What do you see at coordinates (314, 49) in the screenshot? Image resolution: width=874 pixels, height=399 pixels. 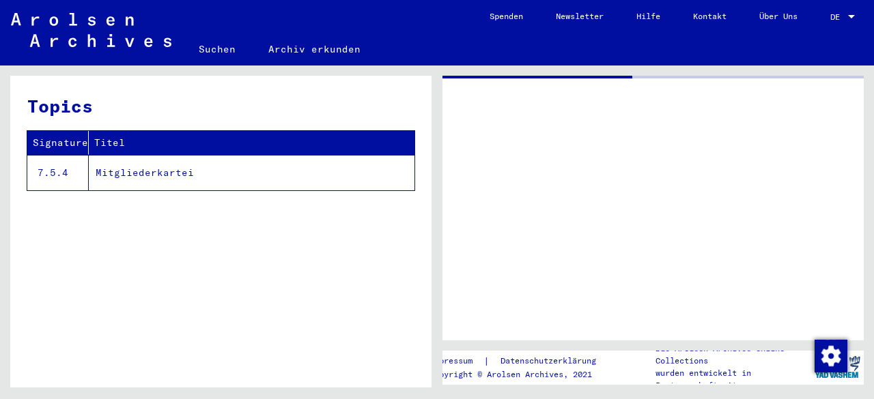 I see `a: Archiv erkunden` at bounding box center [314, 49].